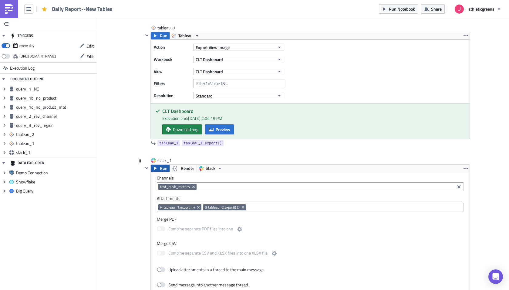 This screenshot has height=290, width=509. What do you see at coordinates (27, 79) in the screenshot?
I see `div: DOCUMENT OUTLINE` at bounding box center [27, 79].